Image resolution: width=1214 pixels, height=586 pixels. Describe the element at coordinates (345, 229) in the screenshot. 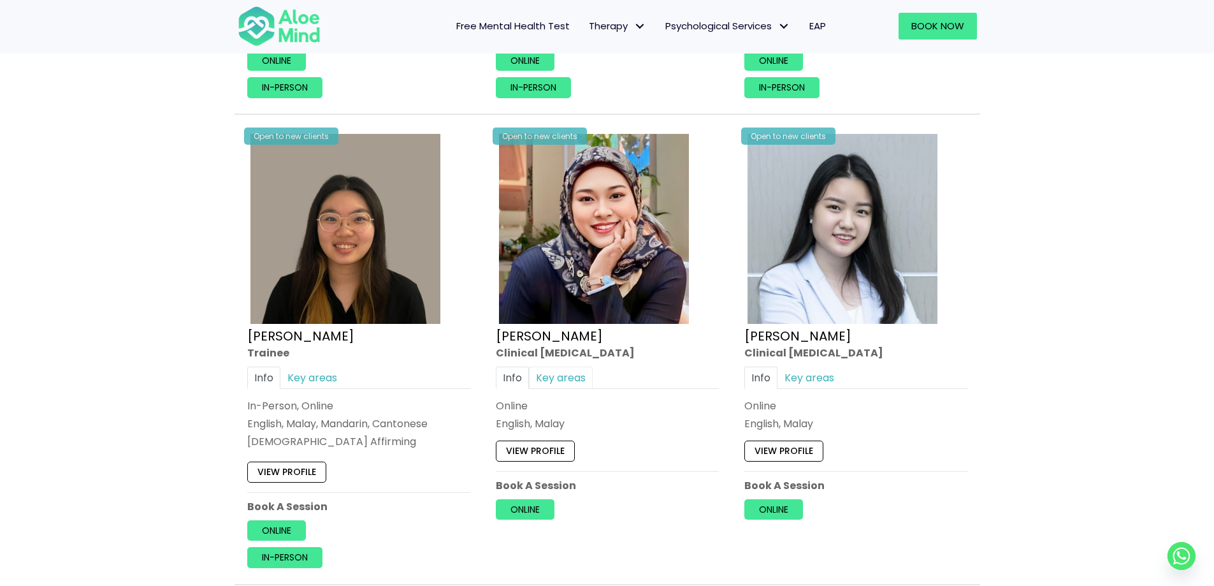

I see `img: Profile – Xin Yi` at that location.